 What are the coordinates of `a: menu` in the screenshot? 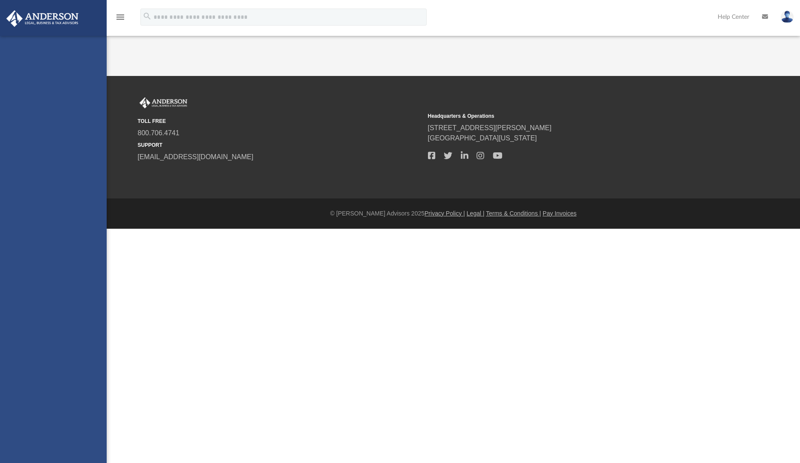 It's located at (120, 19).